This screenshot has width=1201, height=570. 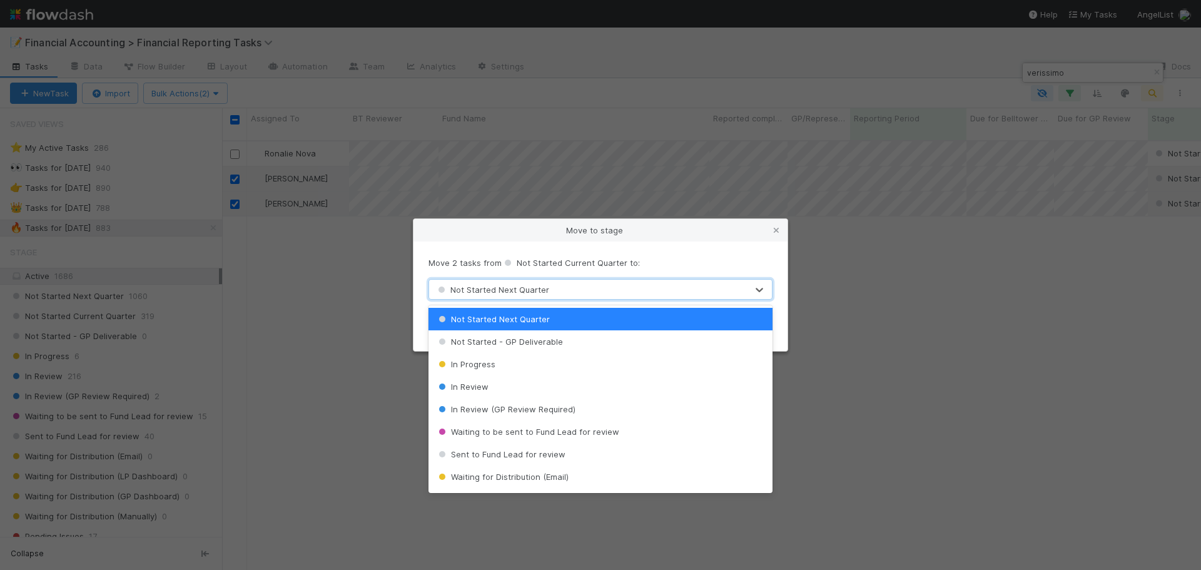 I want to click on p: Move 2 tasks from to:, so click(x=601, y=263).